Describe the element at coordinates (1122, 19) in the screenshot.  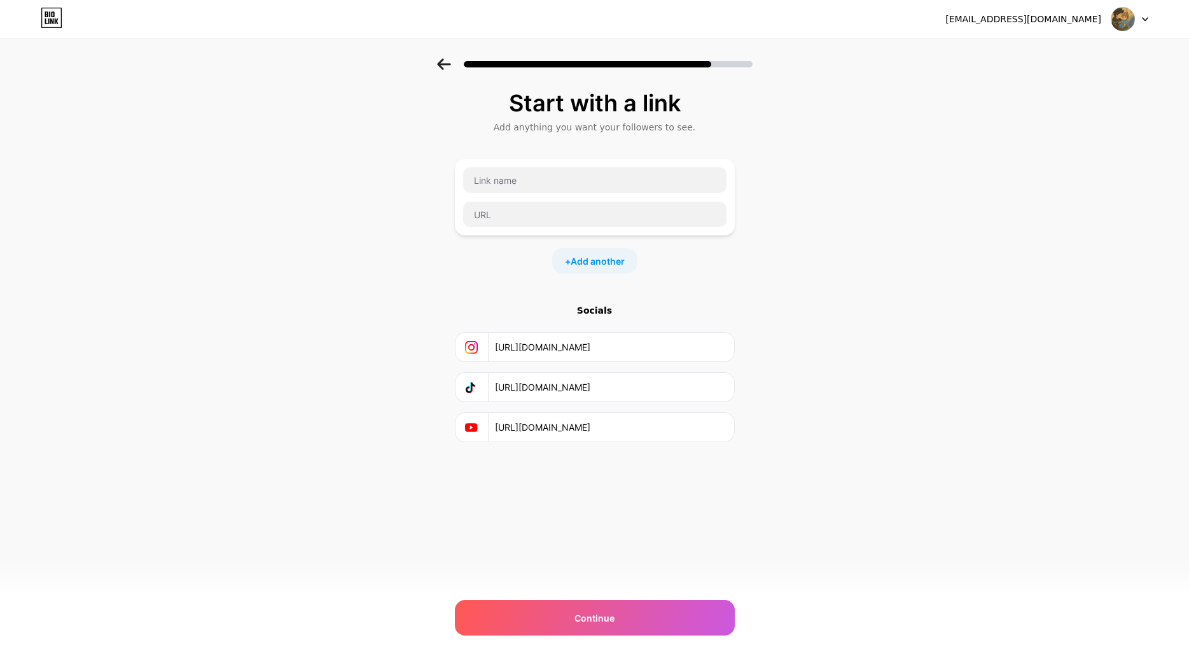
I see `img: michojr` at that location.